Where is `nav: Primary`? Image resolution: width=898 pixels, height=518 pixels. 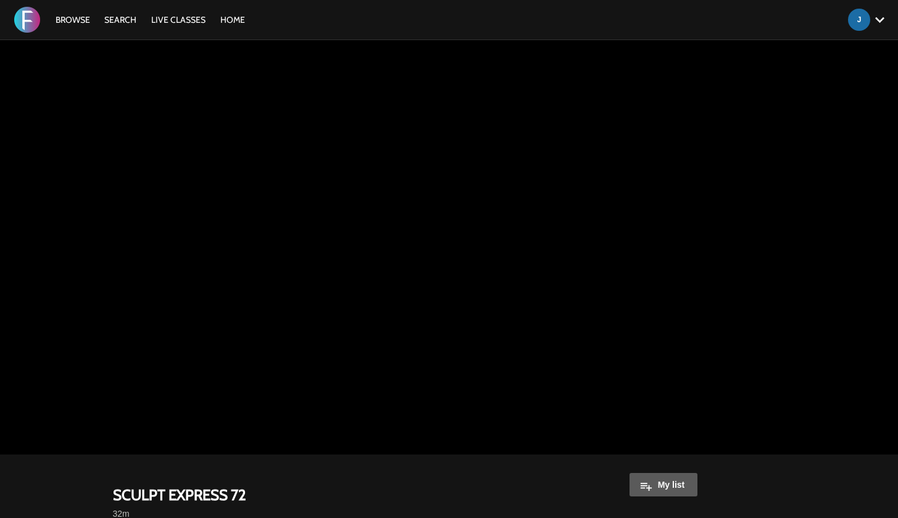 nav: Primary is located at coordinates (151, 20).